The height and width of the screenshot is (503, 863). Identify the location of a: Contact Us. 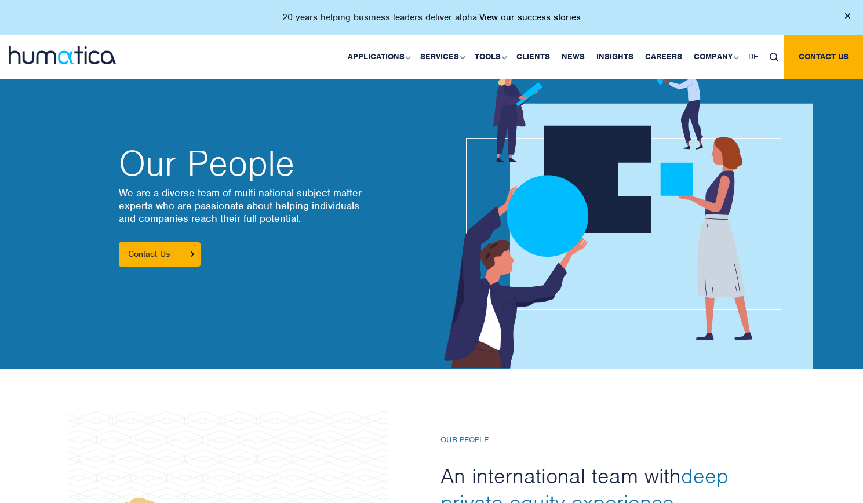
(159, 254).